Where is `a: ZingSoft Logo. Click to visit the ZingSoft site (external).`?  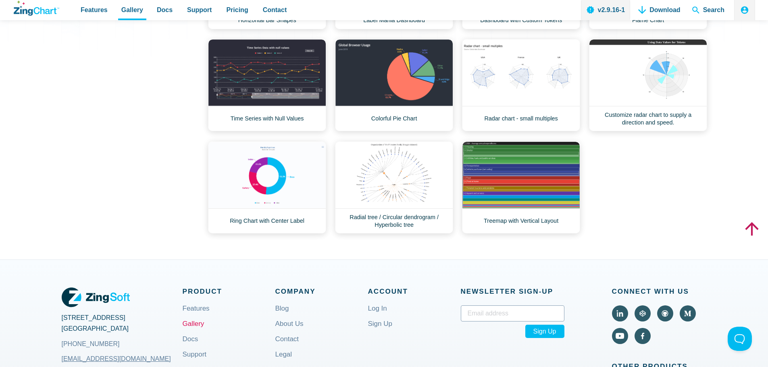 a: ZingSoft Logo. Click to visit the ZingSoft site (external). is located at coordinates (96, 298).